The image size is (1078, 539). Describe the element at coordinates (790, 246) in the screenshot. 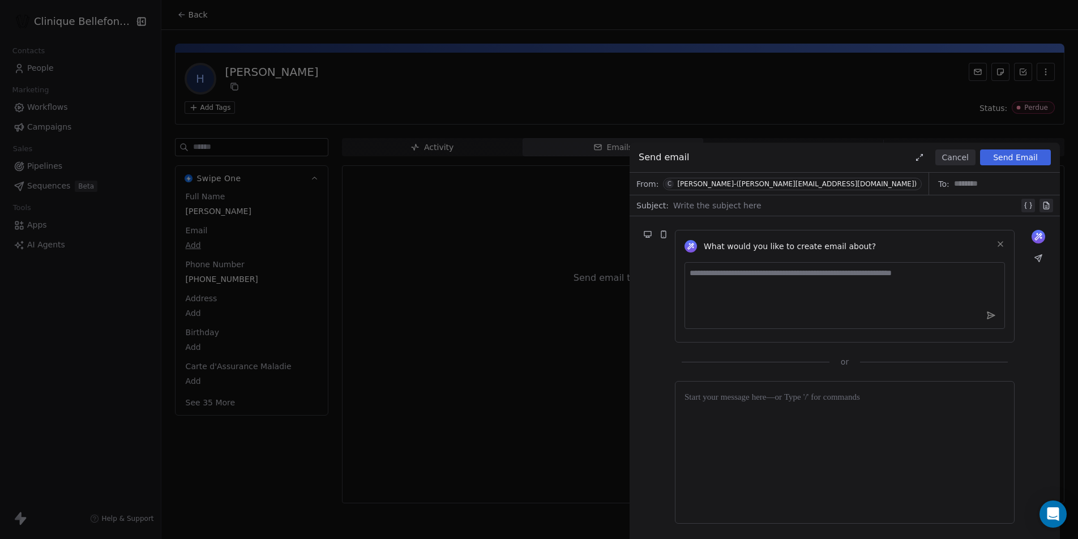

I see `span: What would you like to create email about?` at that location.